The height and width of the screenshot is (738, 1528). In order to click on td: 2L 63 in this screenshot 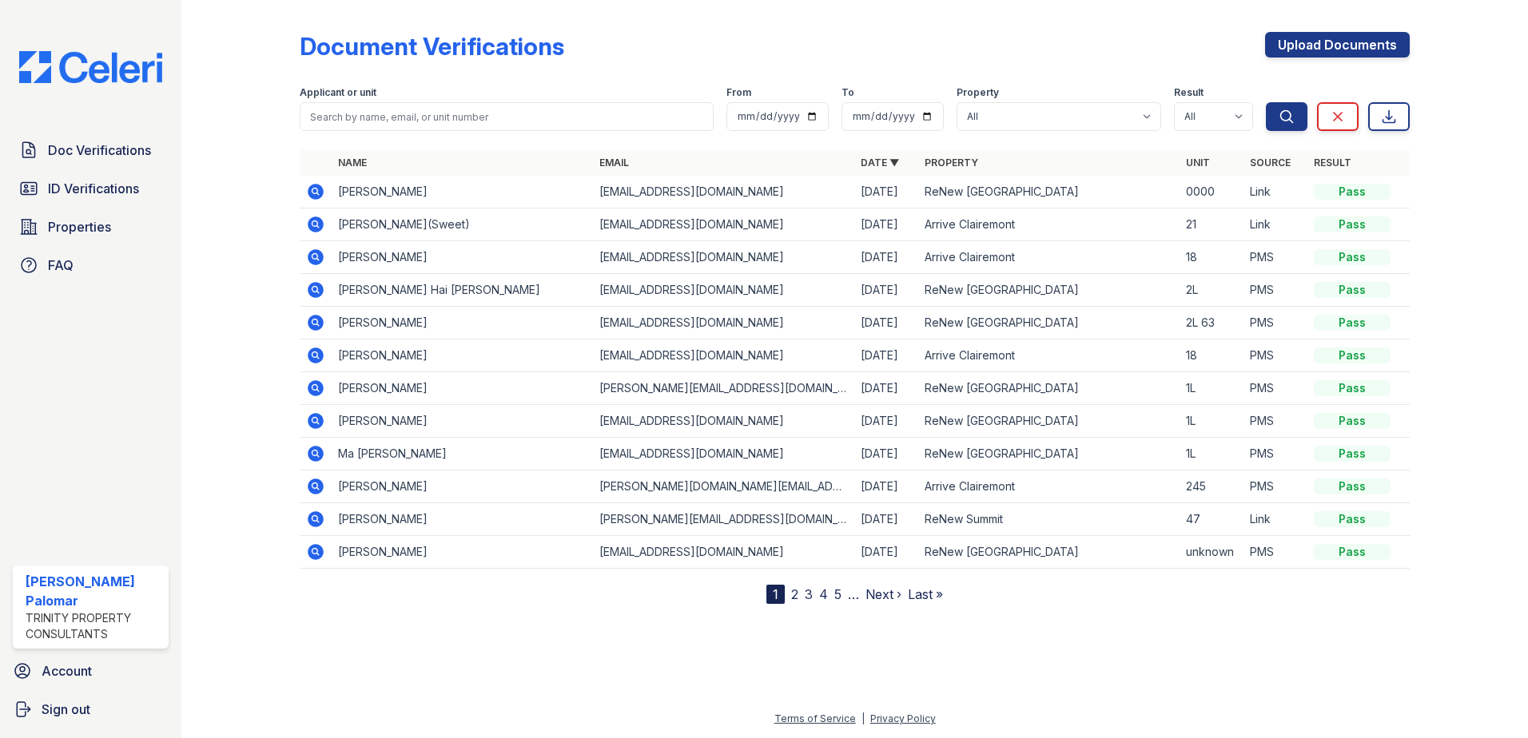, I will do `click(1211, 323)`.